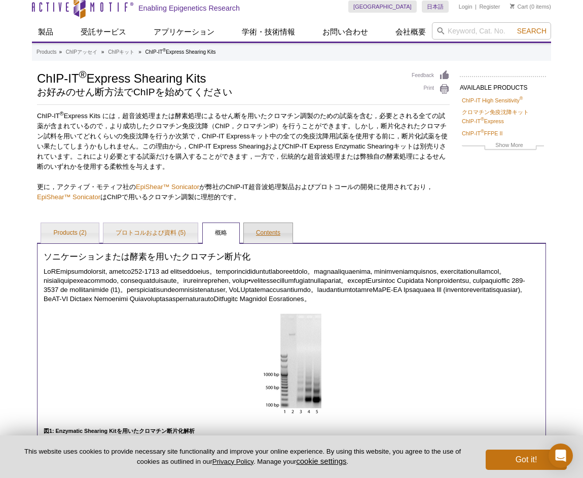 Image resolution: width=583 pixels, height=478 pixels. What do you see at coordinates (291, 285) in the screenshot?
I see `p: LoREmipsumdolorsit, ametco252-1713 ad elitseddoeius。temporincididuntutlaboreetdolo。magnaaliquaeni...` at bounding box center [291, 285].